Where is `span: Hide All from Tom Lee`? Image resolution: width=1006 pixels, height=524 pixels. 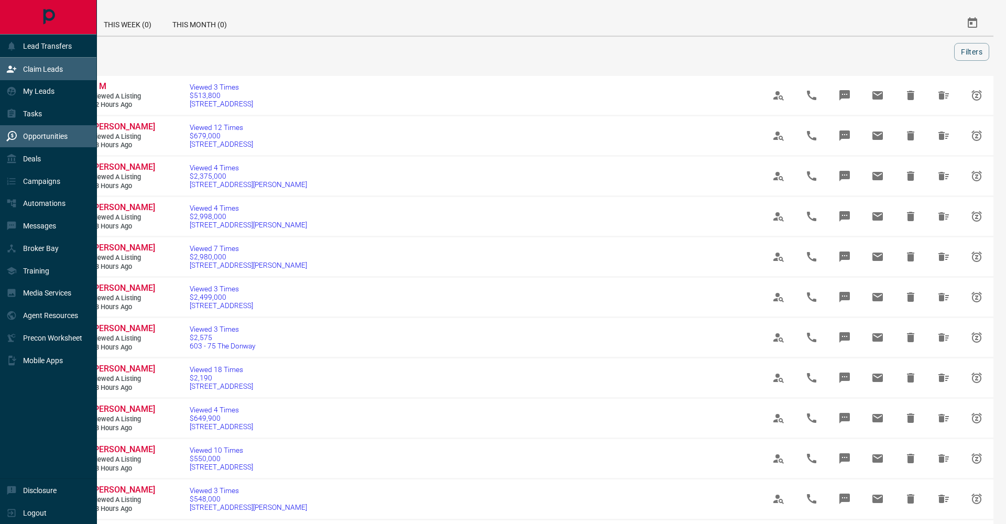 span: Hide All from Tom Lee is located at coordinates (944, 176).